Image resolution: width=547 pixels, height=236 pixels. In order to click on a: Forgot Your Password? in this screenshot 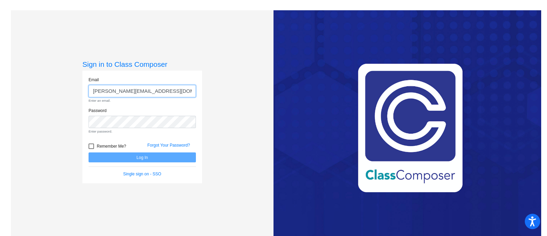, I will do `click(169, 145)`.